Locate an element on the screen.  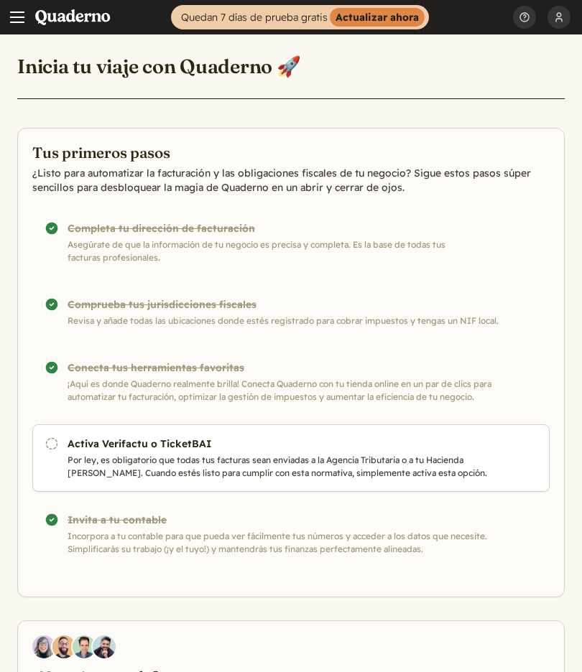
h2: Tus primeros pasos is located at coordinates (291, 153).